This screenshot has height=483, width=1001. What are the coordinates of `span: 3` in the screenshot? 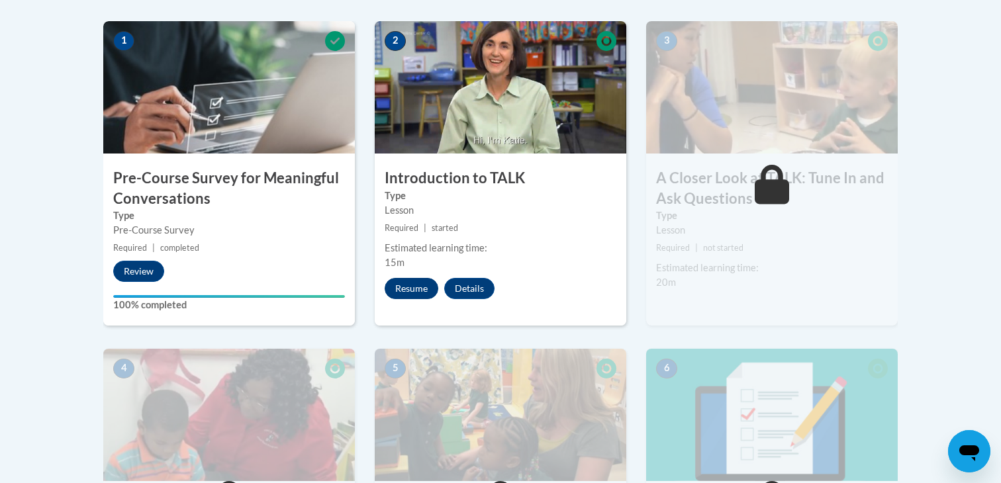 It's located at (667, 41).